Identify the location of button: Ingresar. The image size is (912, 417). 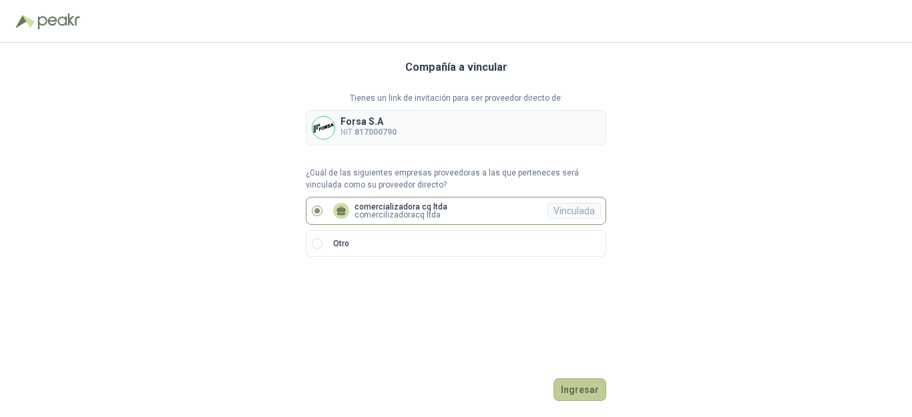
(580, 390).